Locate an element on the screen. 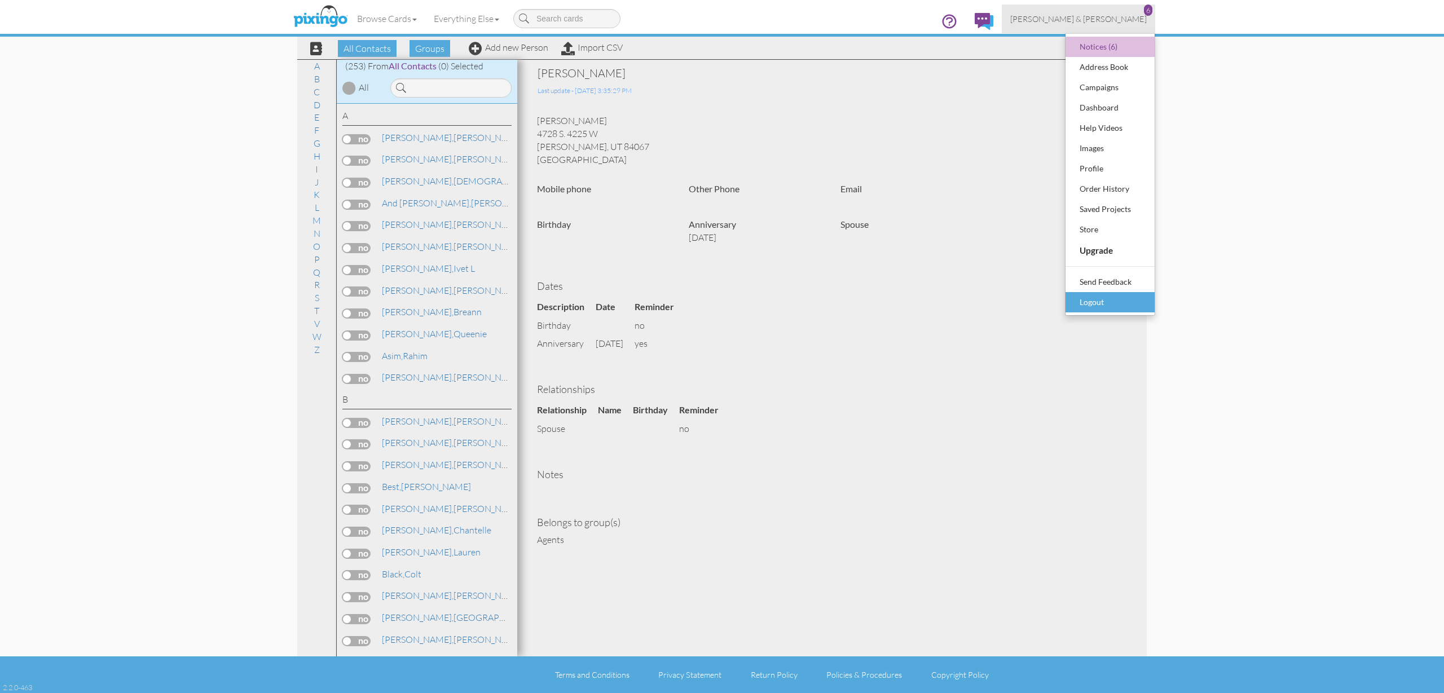  strong: Spouse is located at coordinates (855, 224).